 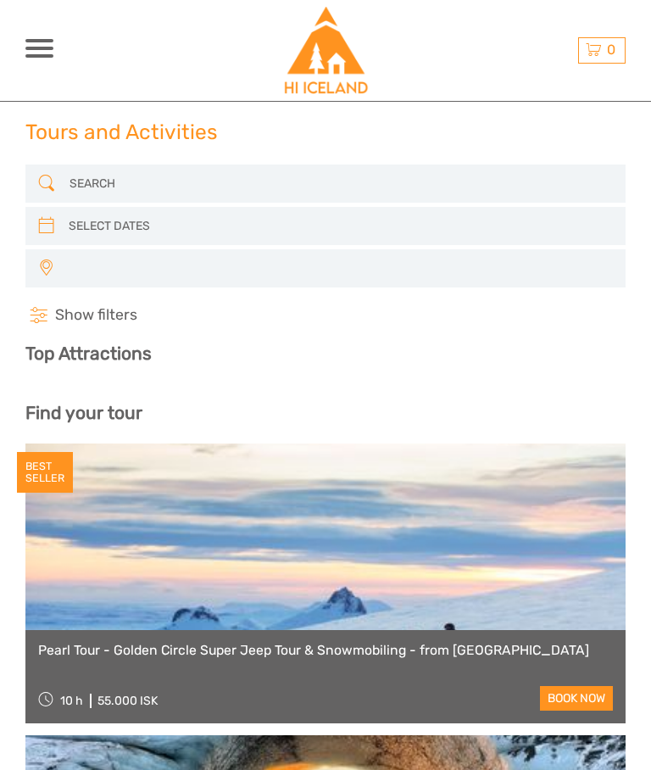 I want to click on span: Show filters, so click(x=96, y=315).